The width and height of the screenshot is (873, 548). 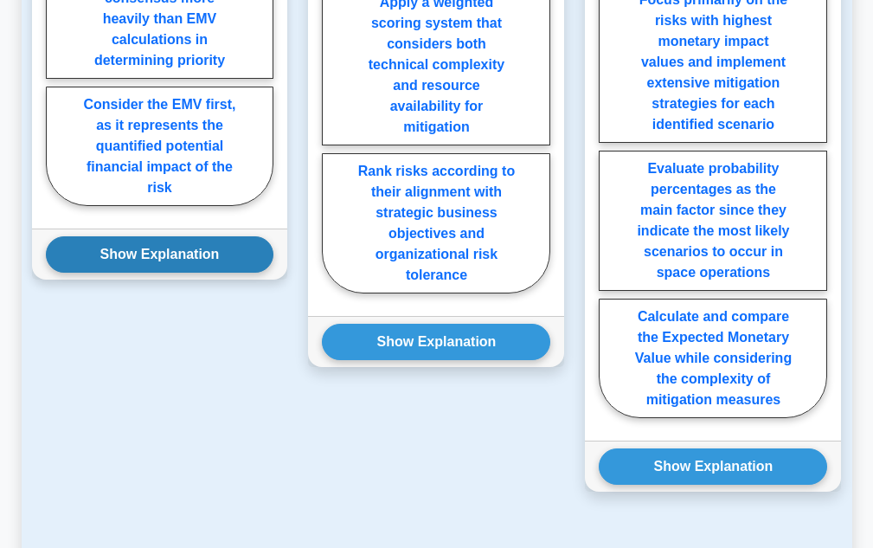 I want to click on label: Calculate and compare the Expected Monetary Value while considering the complexity of mitigation ..., so click(x=713, y=358).